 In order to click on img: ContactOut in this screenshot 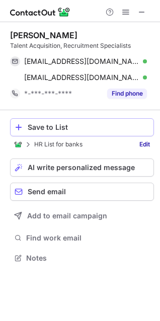, I will do `click(18, 144)`.